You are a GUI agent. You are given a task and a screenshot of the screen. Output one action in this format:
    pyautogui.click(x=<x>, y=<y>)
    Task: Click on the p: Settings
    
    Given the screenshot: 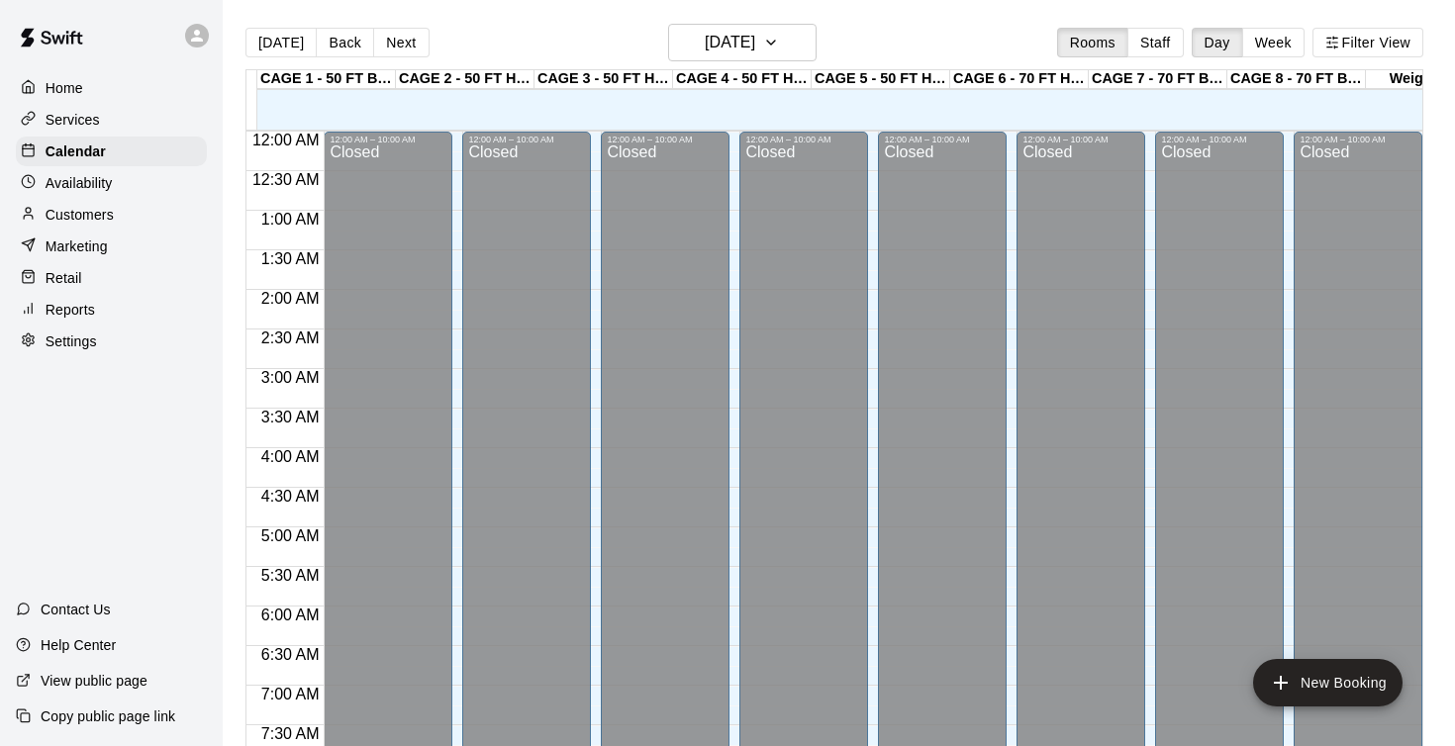 What is the action you would take?
    pyautogui.click(x=71, y=341)
    